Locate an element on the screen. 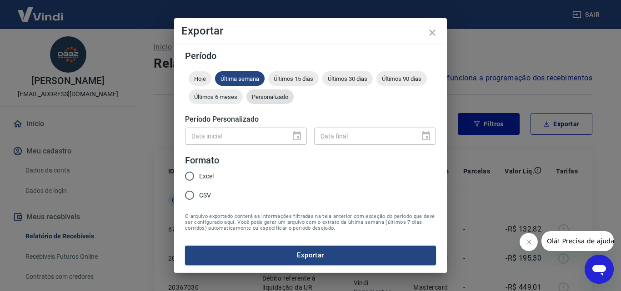 Image resolution: width=621 pixels, height=291 pixels. div: Hoje is located at coordinates (200, 79).